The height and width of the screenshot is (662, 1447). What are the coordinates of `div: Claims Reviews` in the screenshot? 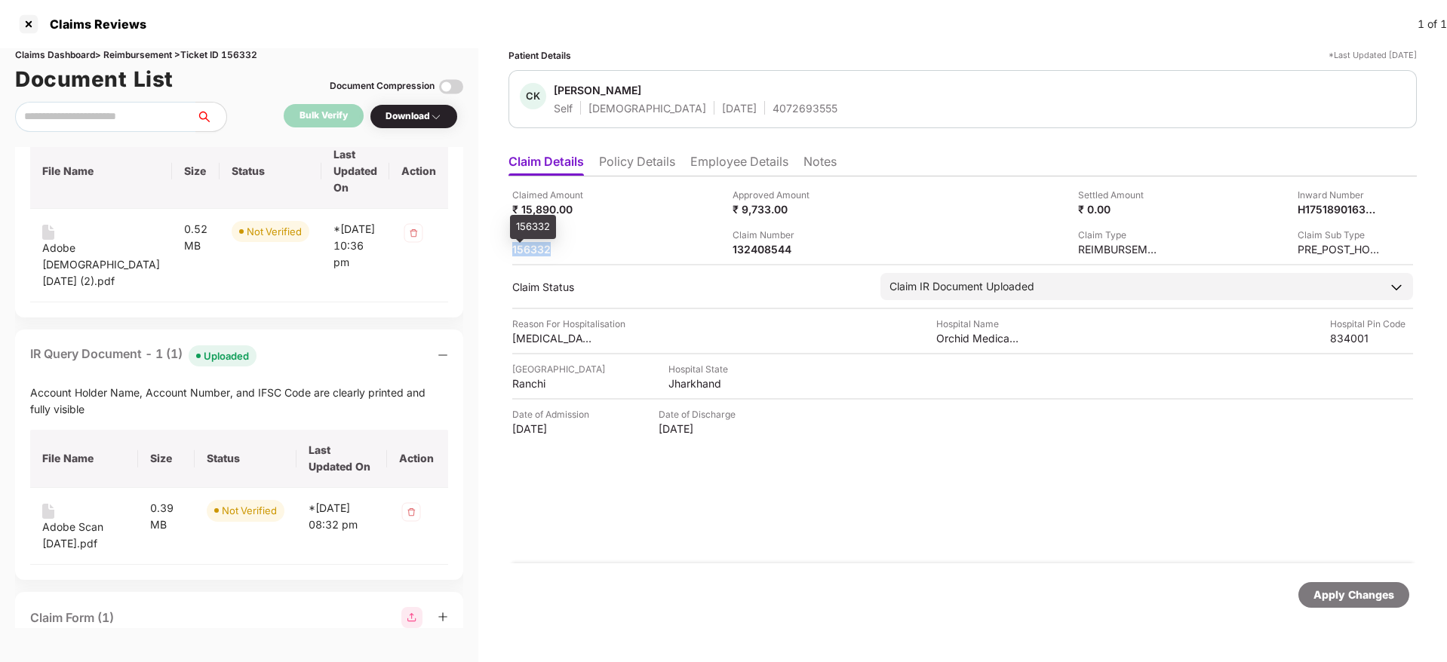 It's located at (94, 24).